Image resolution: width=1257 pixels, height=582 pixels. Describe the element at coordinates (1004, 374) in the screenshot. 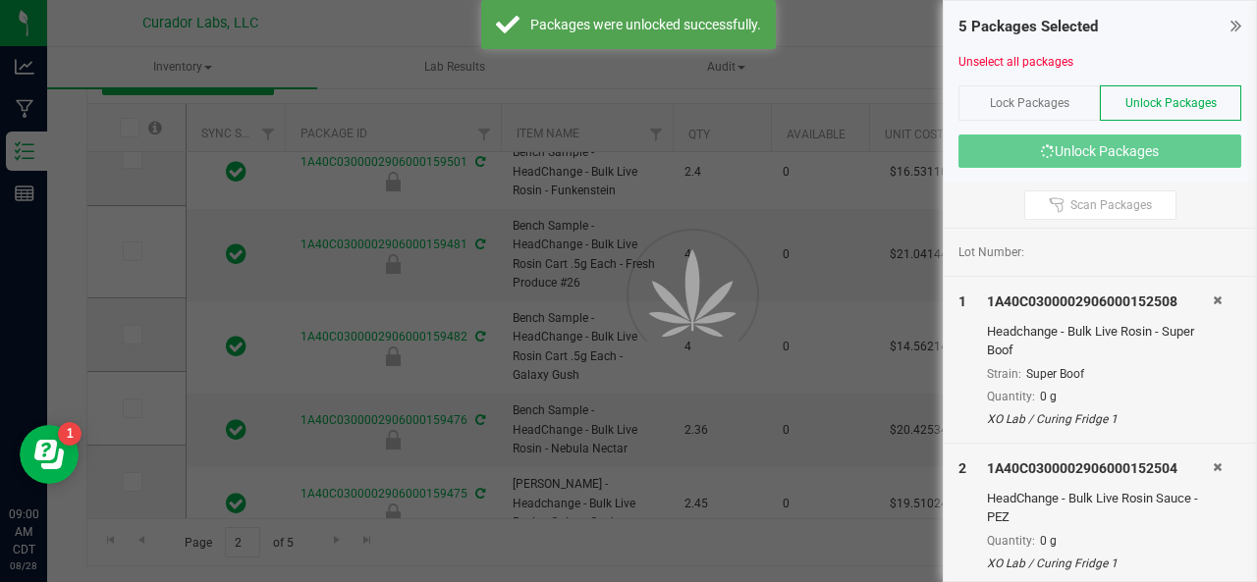

I see `span: Strain:` at that location.